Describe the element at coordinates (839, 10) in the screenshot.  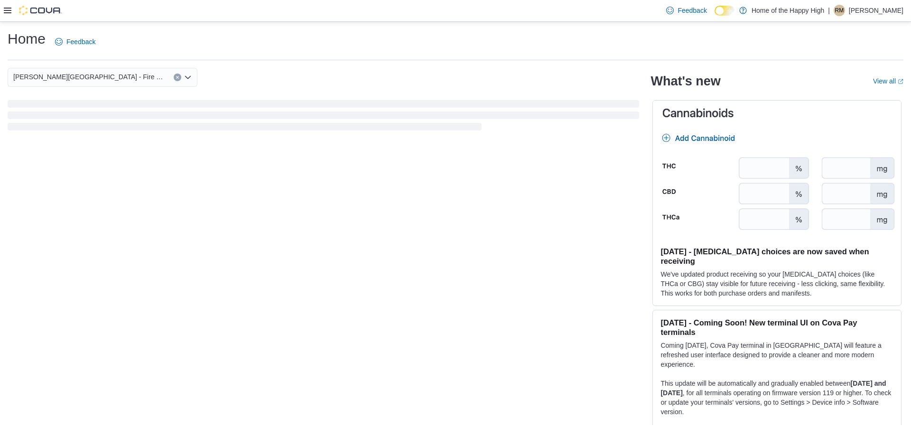
I see `div: Roberta Mortimer` at that location.